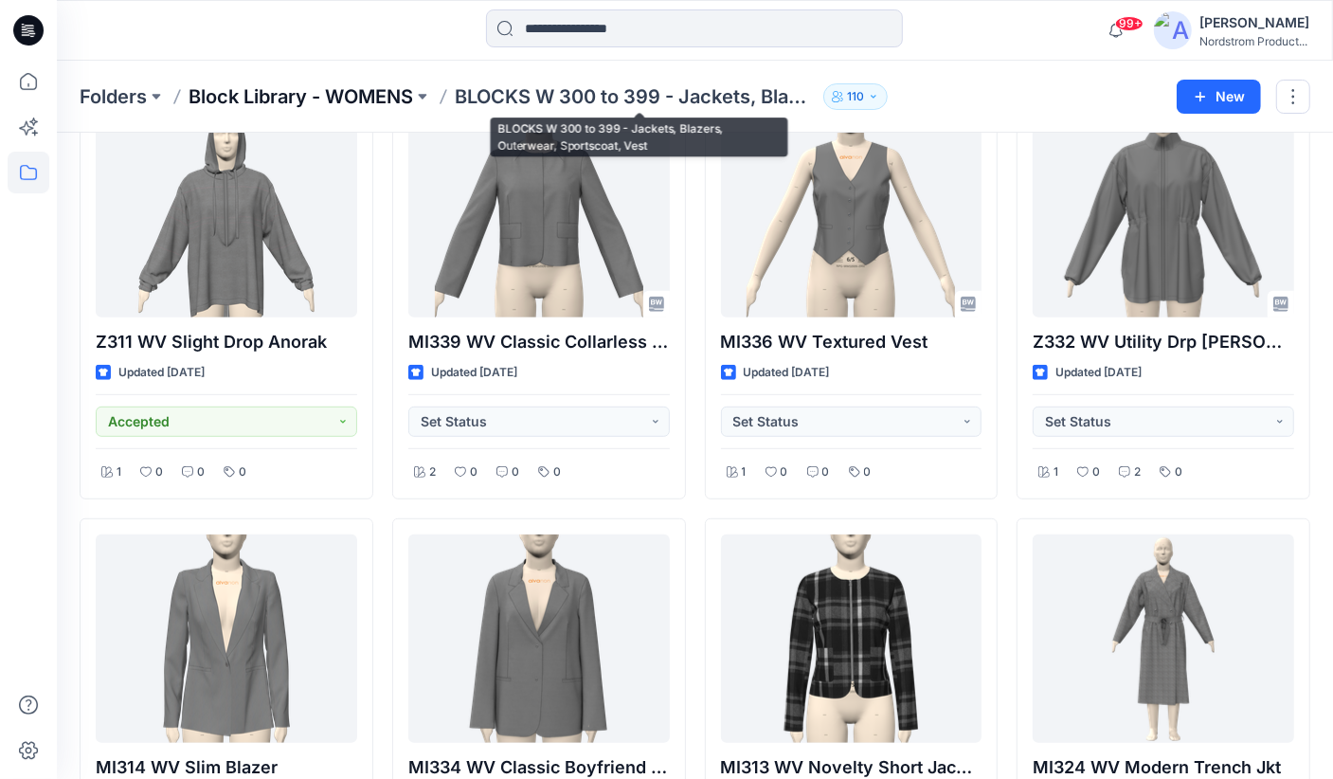 This screenshot has height=779, width=1333. Describe the element at coordinates (226, 342) in the screenshot. I see `p: Z311 WV Slight Drop Anorak` at that location.